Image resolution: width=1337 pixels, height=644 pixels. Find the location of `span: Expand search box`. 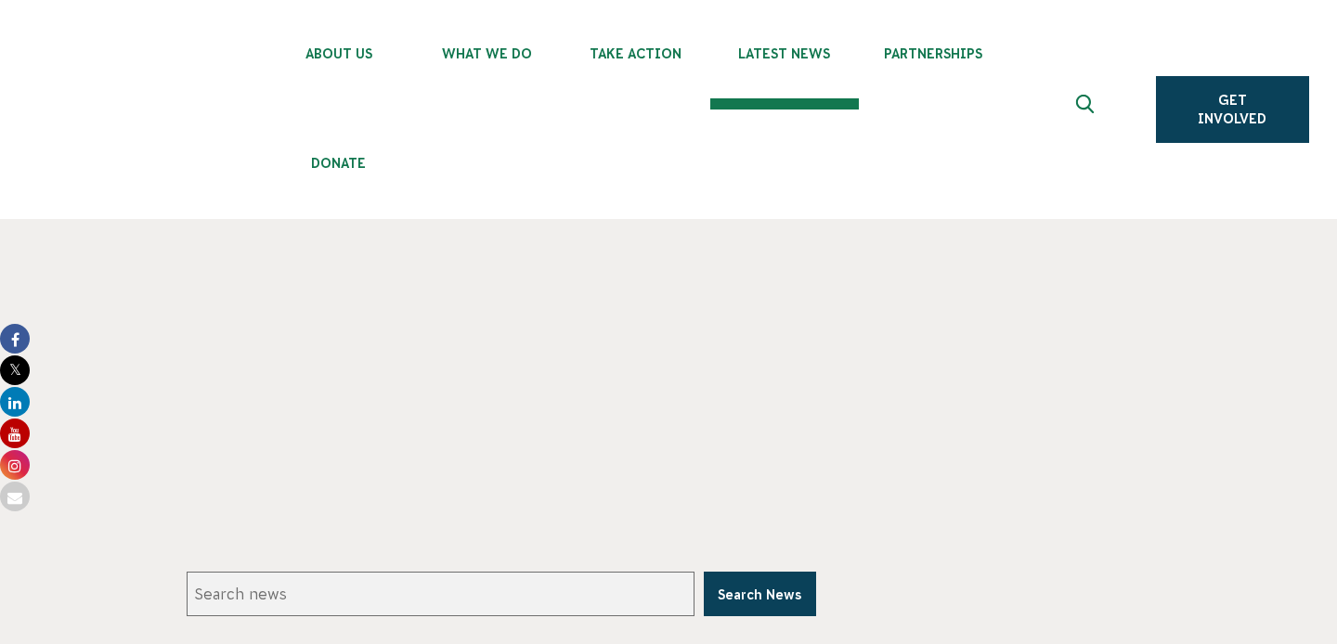

span: Expand search box is located at coordinates (1086, 110).